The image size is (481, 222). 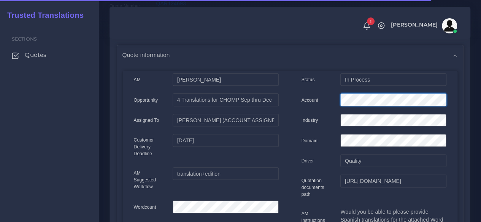 What do you see at coordinates (148, 180) in the screenshot?
I see `label: AM Suggested Workflow` at bounding box center [148, 180].